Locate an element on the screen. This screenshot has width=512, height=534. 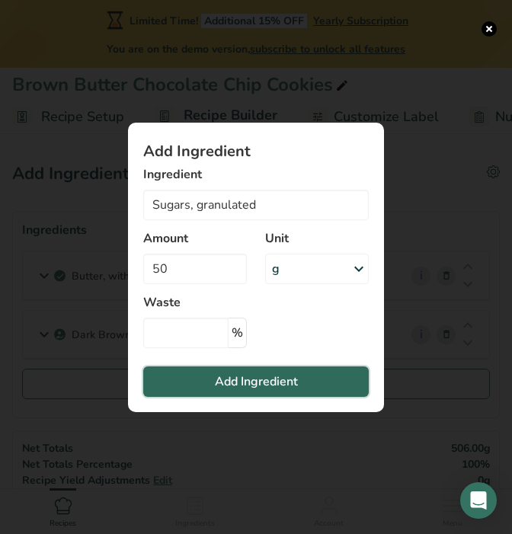
div: Open Intercom Messenger is located at coordinates (478, 500).